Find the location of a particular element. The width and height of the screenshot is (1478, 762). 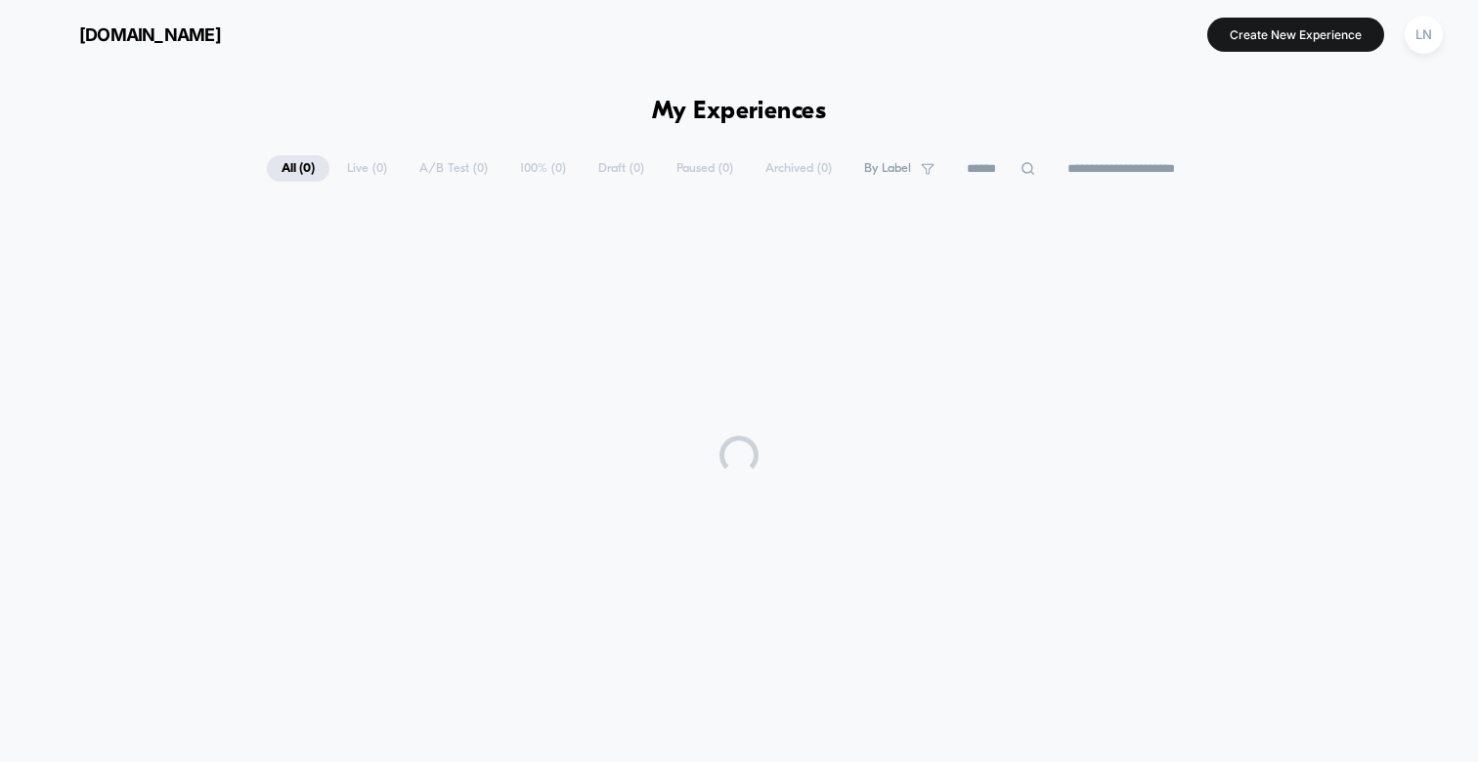

span: By Label is located at coordinates (888, 168).